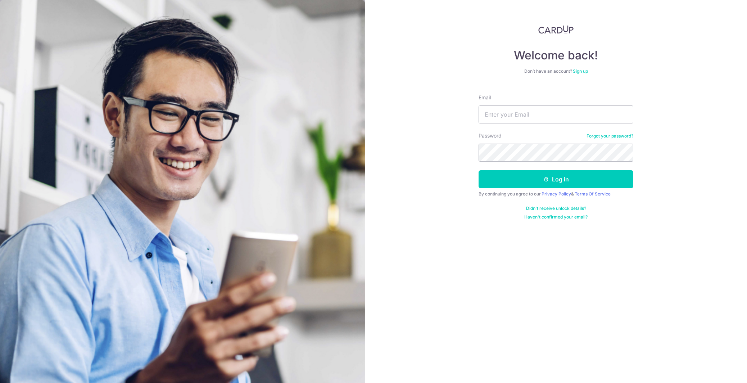  Describe the element at coordinates (556, 114) in the screenshot. I see `input: Enter your Email` at that location.